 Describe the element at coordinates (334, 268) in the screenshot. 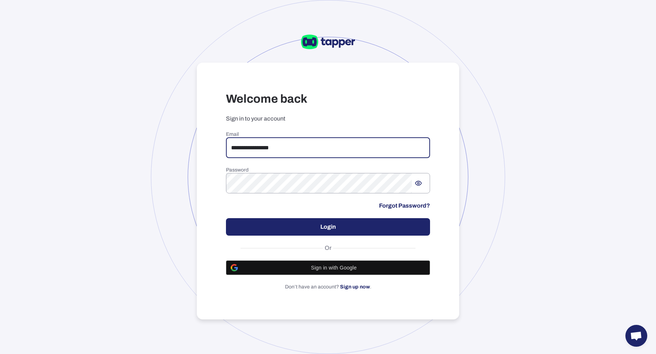

I see `span: Sign in with Google` at that location.